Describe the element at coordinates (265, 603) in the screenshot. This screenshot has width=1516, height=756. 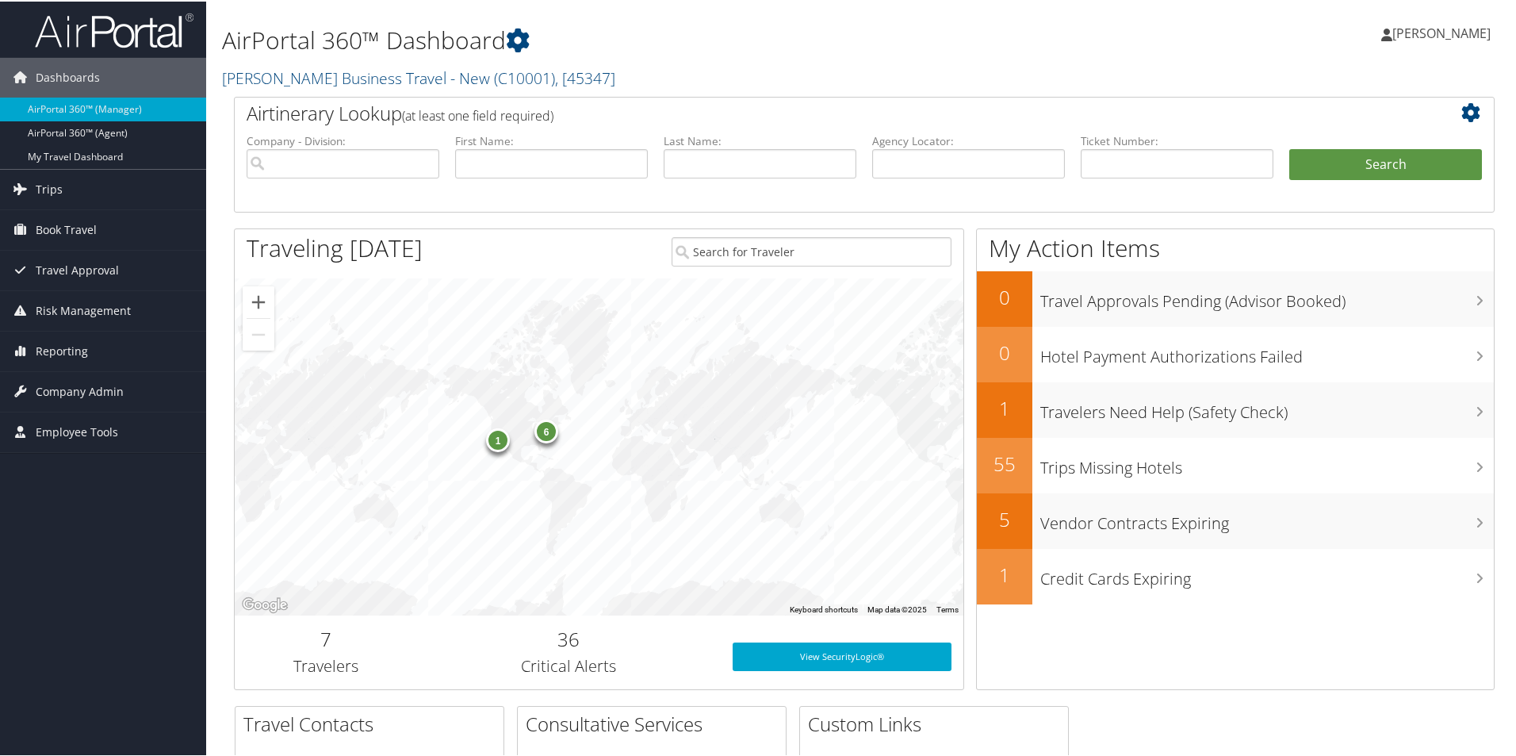
I see `a: Open this area in Google Maps (opens a new window)` at that location.